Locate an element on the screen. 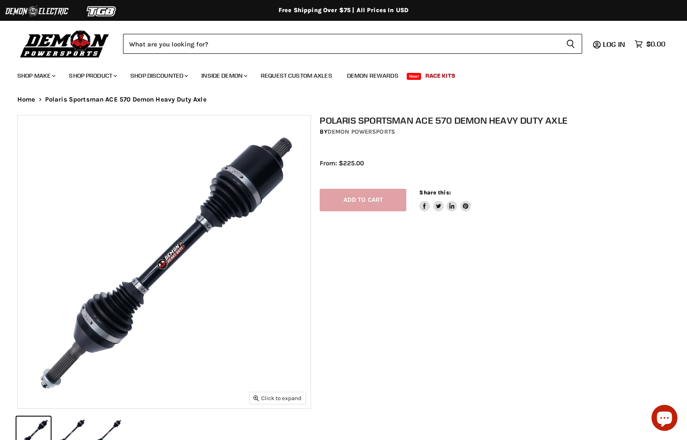  span: $0.00 is located at coordinates (656, 44).